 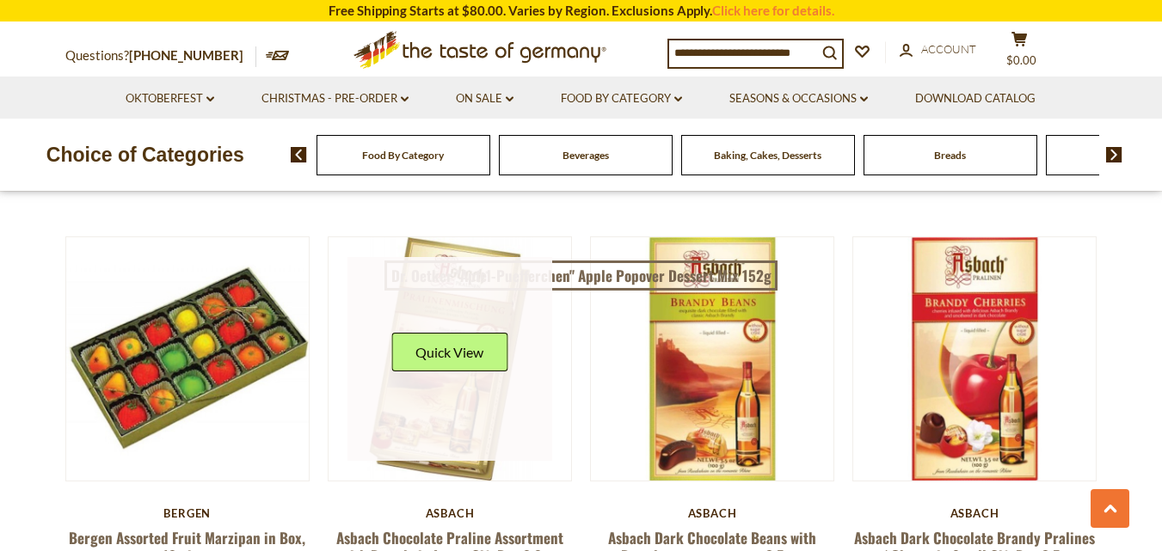 I want to click on img: Bergen Assorted Fruit Marzipan in Box, 18 piece, so click(x=187, y=359).